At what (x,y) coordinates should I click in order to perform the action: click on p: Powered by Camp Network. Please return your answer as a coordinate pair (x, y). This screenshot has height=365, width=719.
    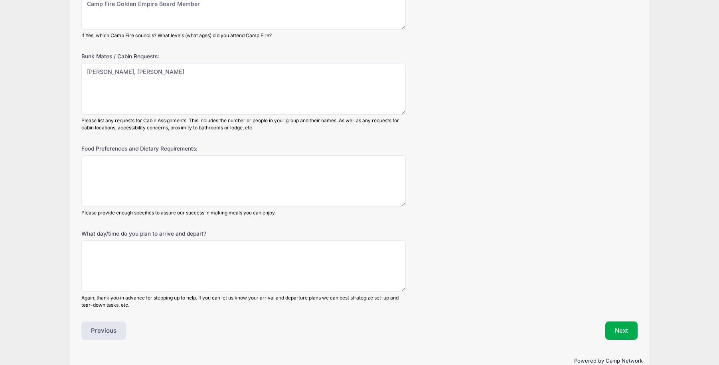
    Looking at the image, I should click on (359, 361).